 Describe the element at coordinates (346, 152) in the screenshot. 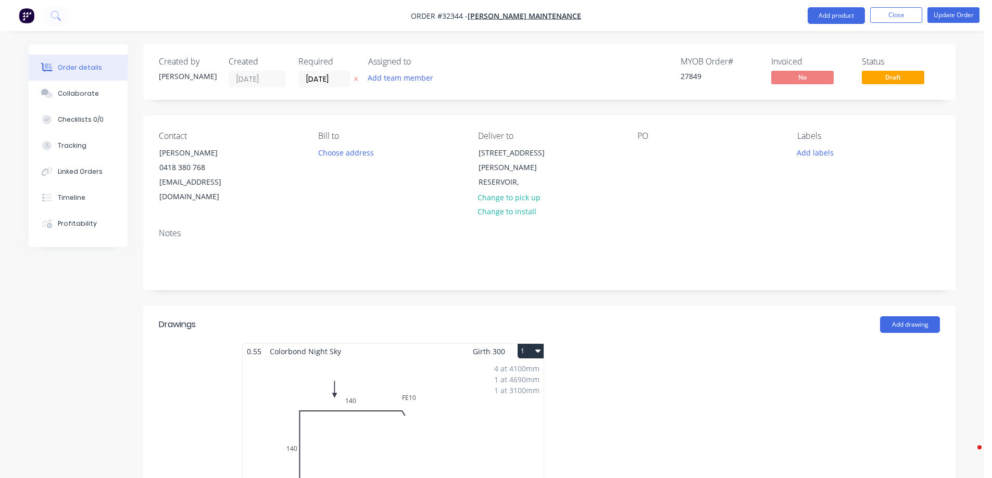

I see `button: Choose address` at that location.